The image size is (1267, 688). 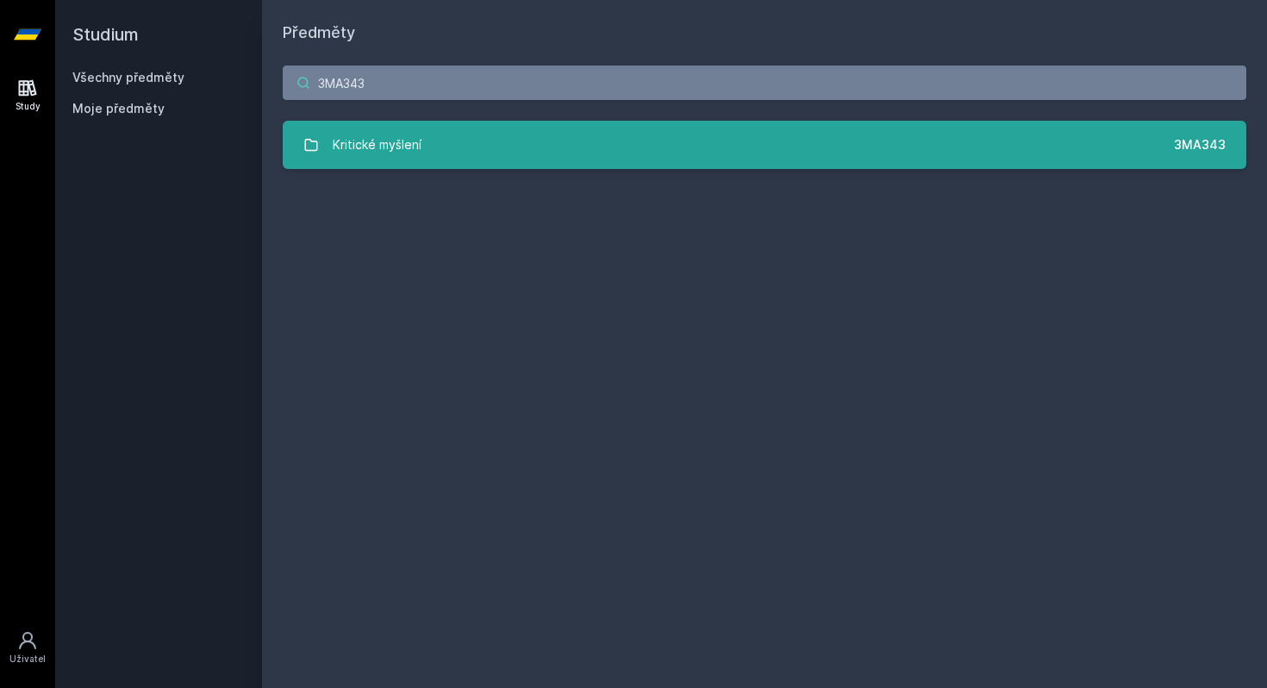 I want to click on div: Study, so click(x=28, y=106).